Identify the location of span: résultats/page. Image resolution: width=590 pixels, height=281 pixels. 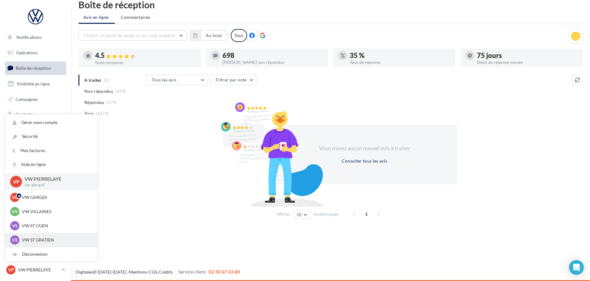
(325, 214).